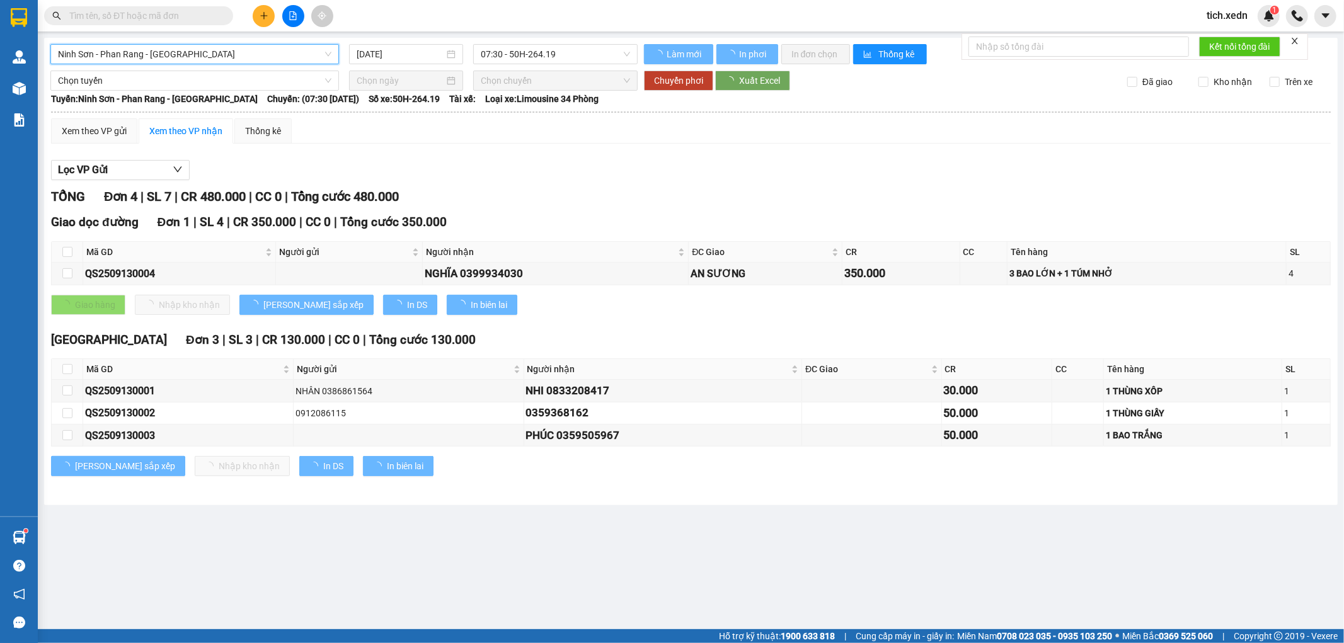 The width and height of the screenshot is (1344, 643). Describe the element at coordinates (1193, 413) in the screenshot. I see `div: 1 THÙNG GIẤY` at that location.